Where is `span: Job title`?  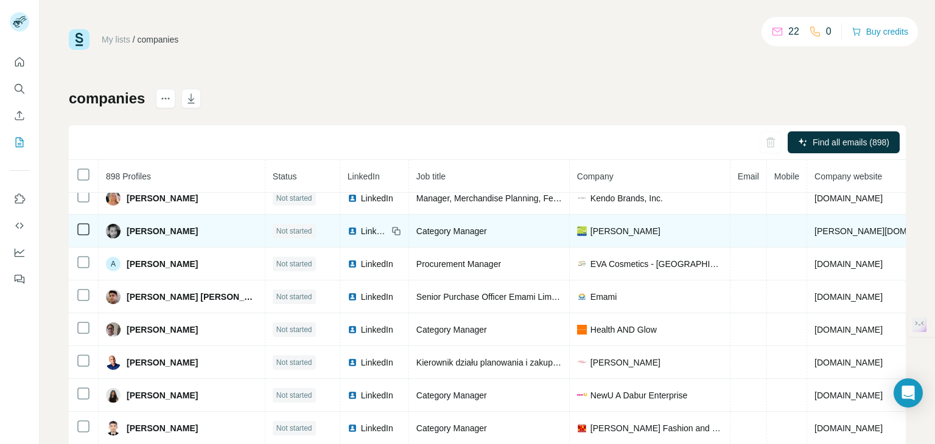 span: Job title is located at coordinates (431, 177).